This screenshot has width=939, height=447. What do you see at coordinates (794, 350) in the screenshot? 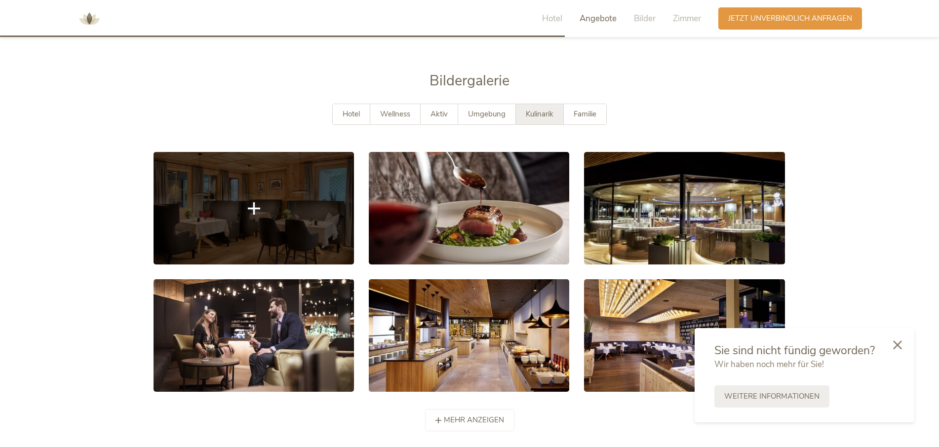
I see `span: Sie sind nicht fündig geworden?` at bounding box center [794, 350].